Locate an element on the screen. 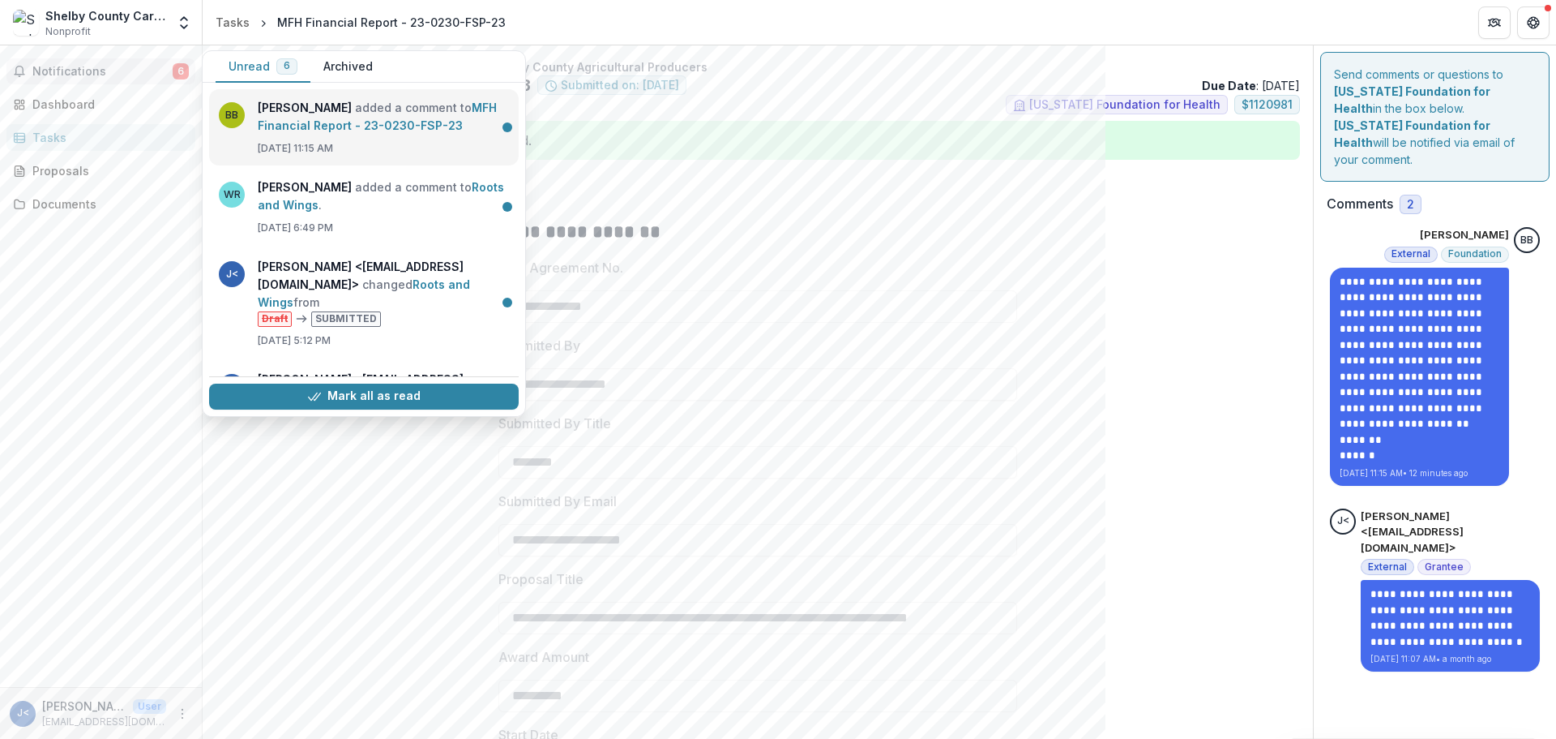 This screenshot has height=739, width=1556. span: 2 is located at coordinates (1411, 204).